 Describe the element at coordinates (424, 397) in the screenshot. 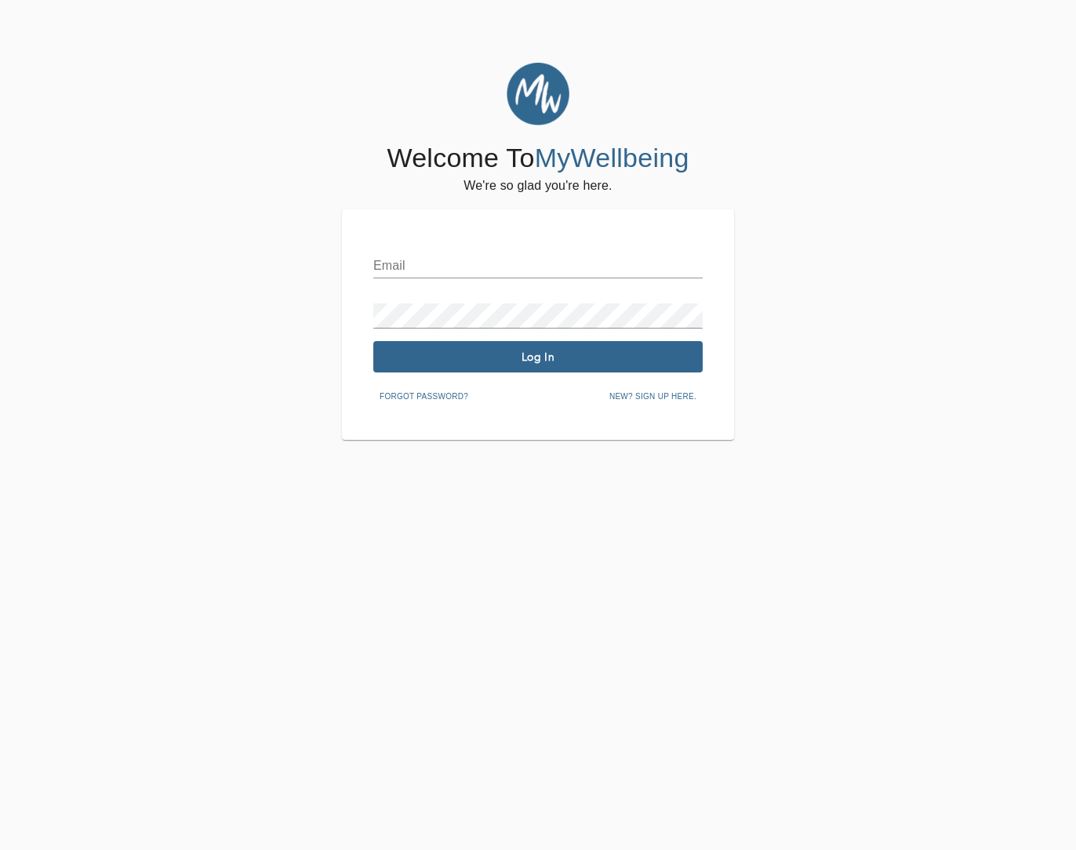

I see `span: Forgot password?` at that location.